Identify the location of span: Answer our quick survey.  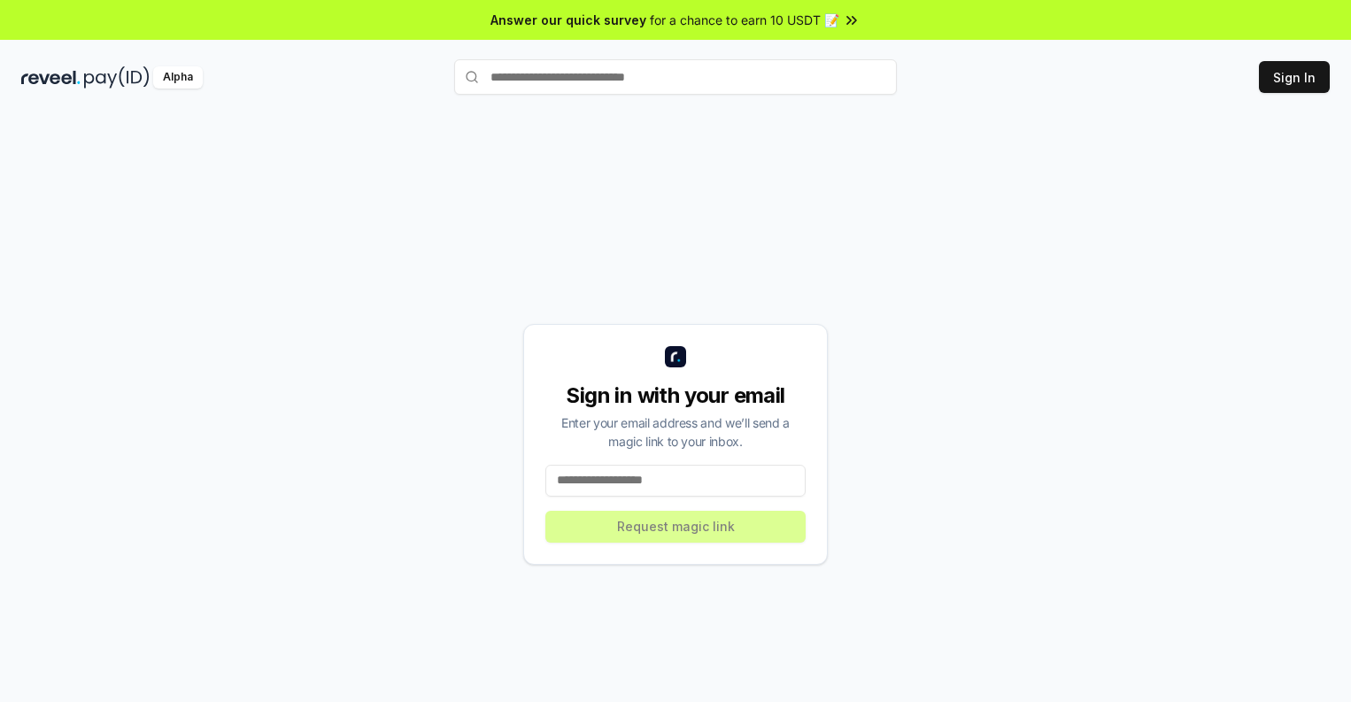
(568, 19).